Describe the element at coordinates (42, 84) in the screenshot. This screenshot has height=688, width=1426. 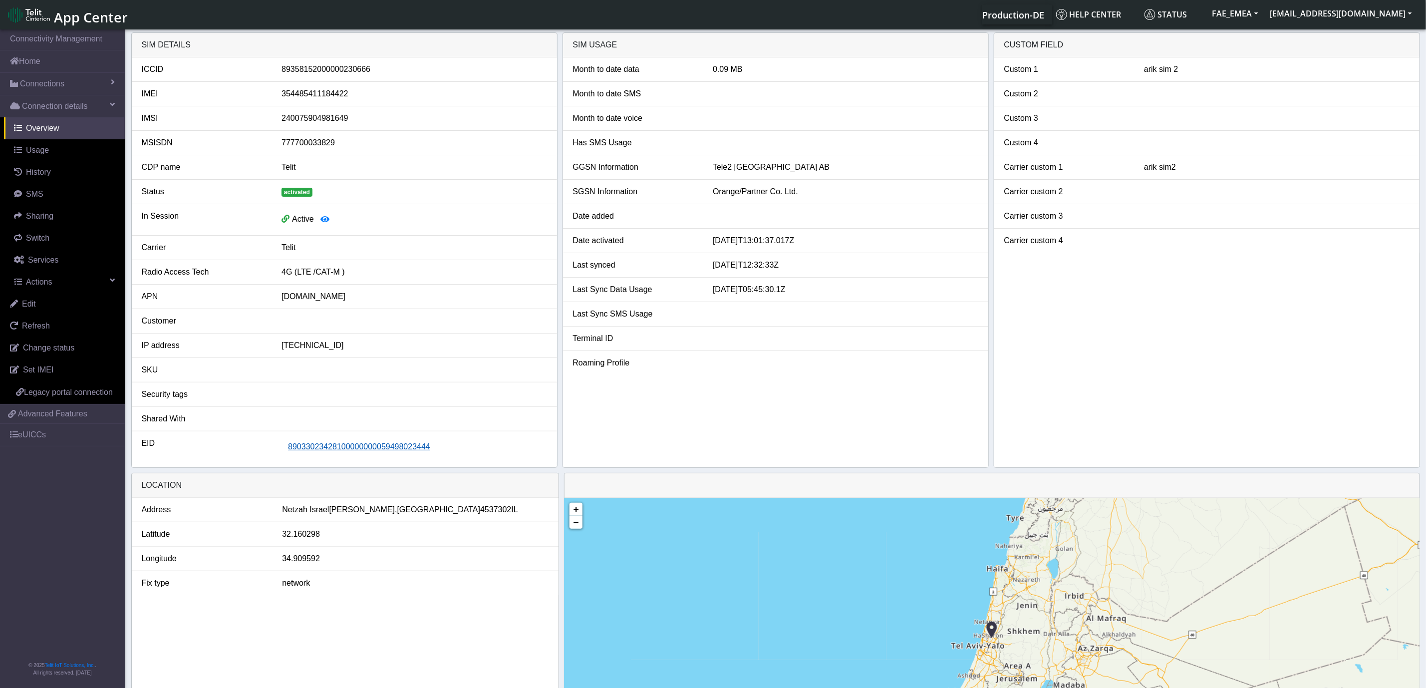
I see `span: Connections` at that location.